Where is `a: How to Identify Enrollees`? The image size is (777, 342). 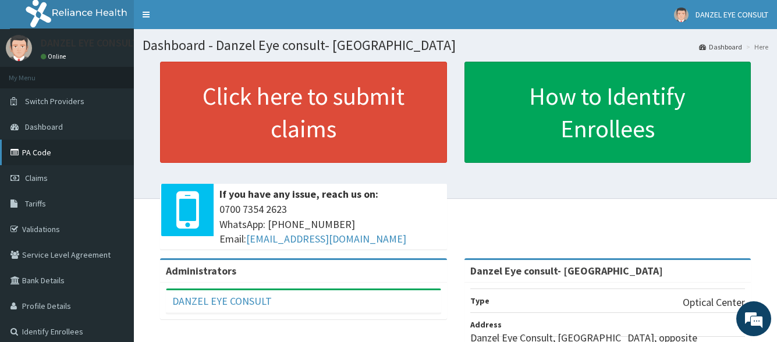
a: How to Identify Enrollees is located at coordinates (608, 112).